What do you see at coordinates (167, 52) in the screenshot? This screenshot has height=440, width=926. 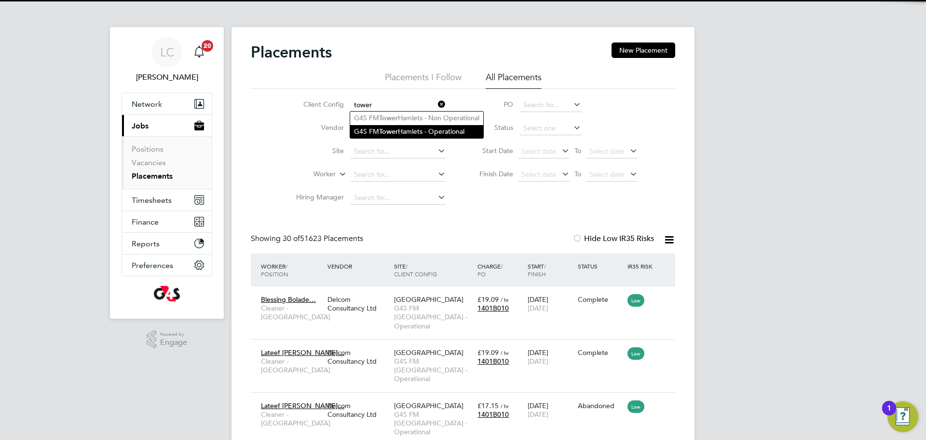 I see `span: LC` at bounding box center [167, 52].